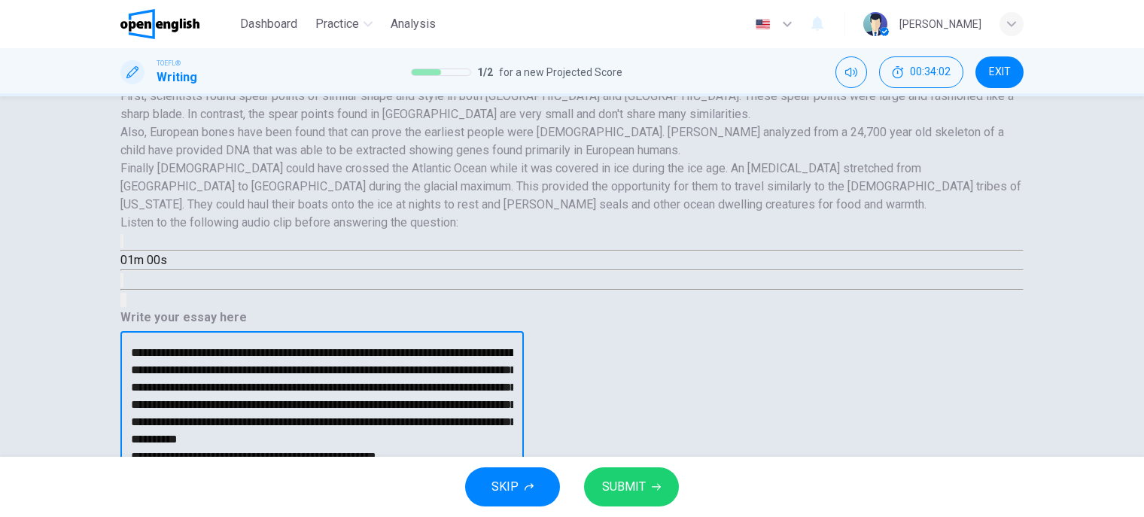 The width and height of the screenshot is (1144, 517). What do you see at coordinates (485, 72) in the screenshot?
I see `span: 1 / 2` at bounding box center [485, 72].